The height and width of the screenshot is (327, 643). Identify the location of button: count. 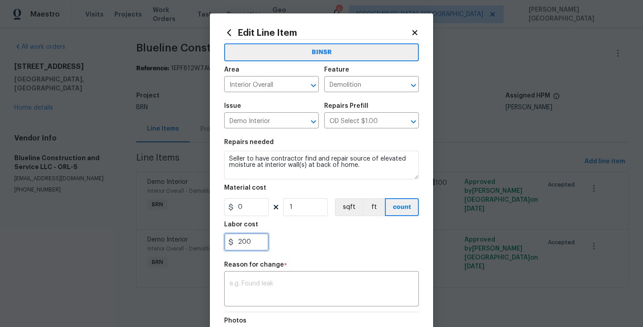
(402, 207).